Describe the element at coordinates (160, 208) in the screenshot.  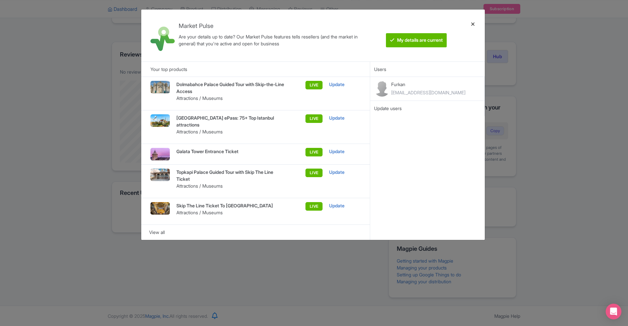
I see `img: ihl3pq5nsugttpbdidfz.jpg` at that location.